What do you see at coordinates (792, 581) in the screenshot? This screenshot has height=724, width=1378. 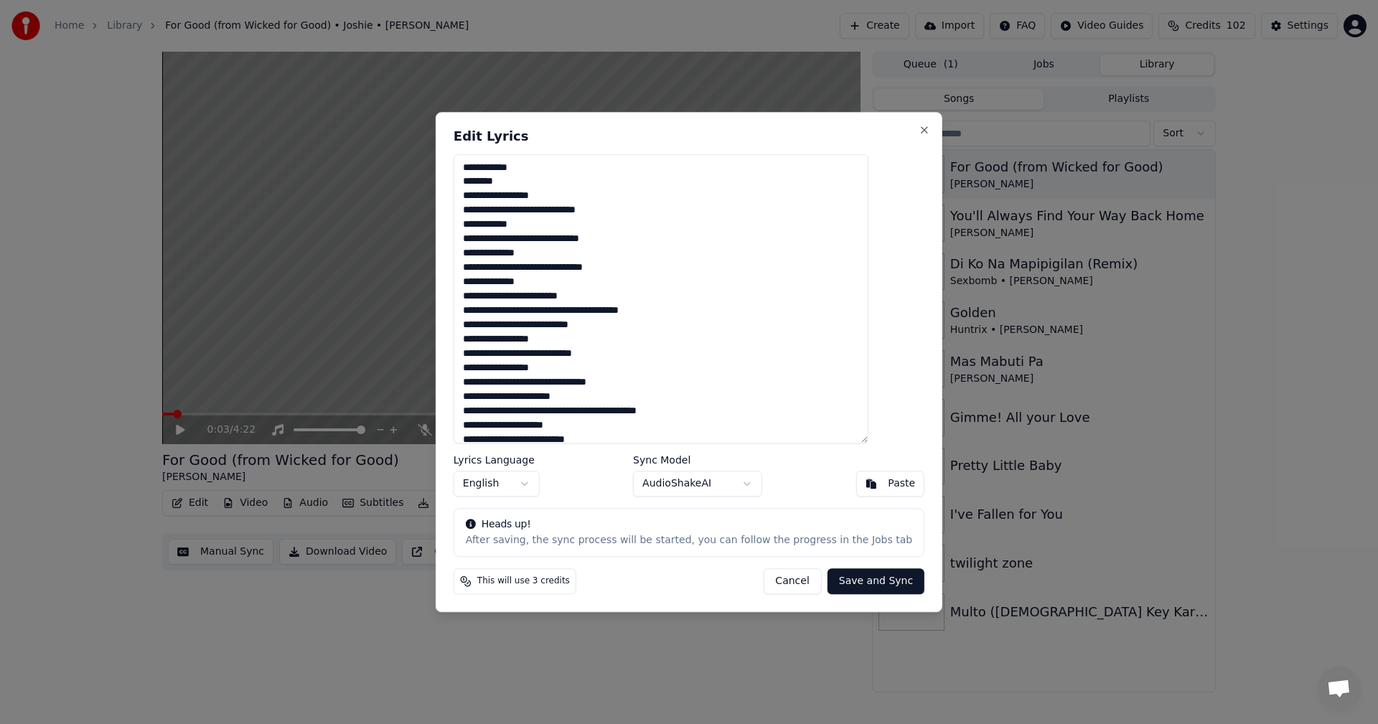 I see `button: Cancel` at bounding box center [792, 581].